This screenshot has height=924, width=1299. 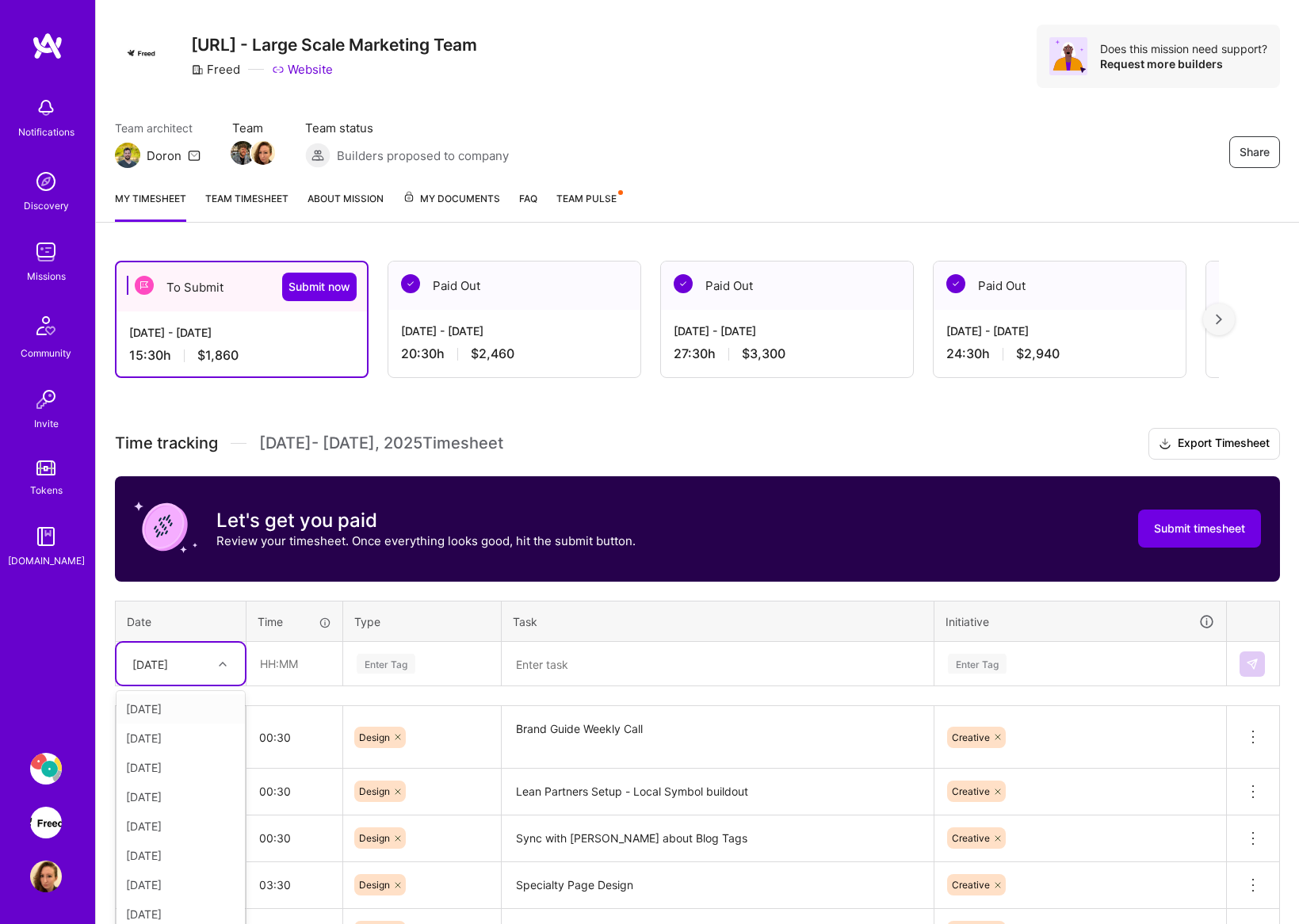 What do you see at coordinates (717, 737) in the screenshot?
I see `textarea: Brand Guide Weekly Call` at bounding box center [717, 737].